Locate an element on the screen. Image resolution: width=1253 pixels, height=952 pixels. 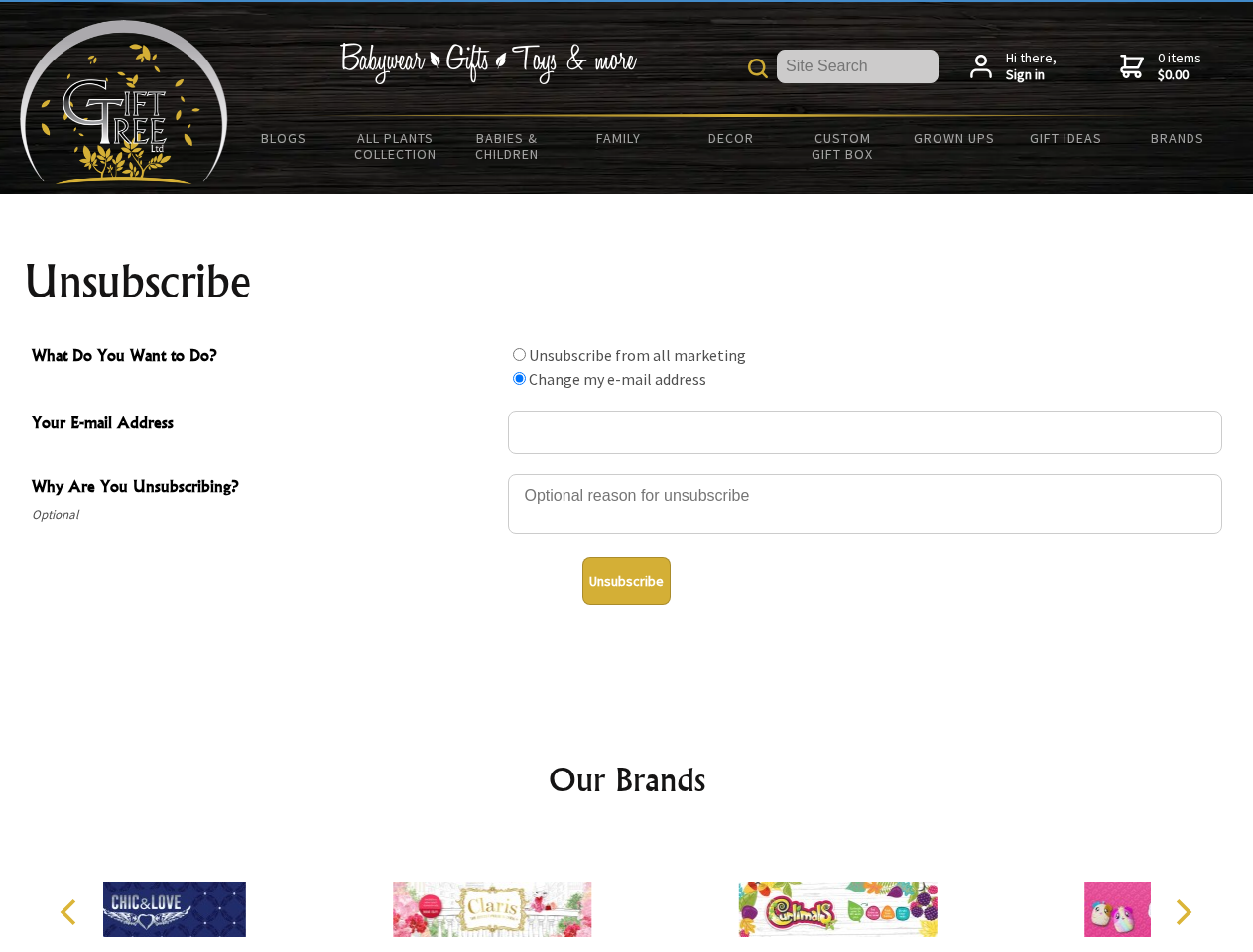
img: Babywear - Gifts - Toys & more is located at coordinates (488, 64).